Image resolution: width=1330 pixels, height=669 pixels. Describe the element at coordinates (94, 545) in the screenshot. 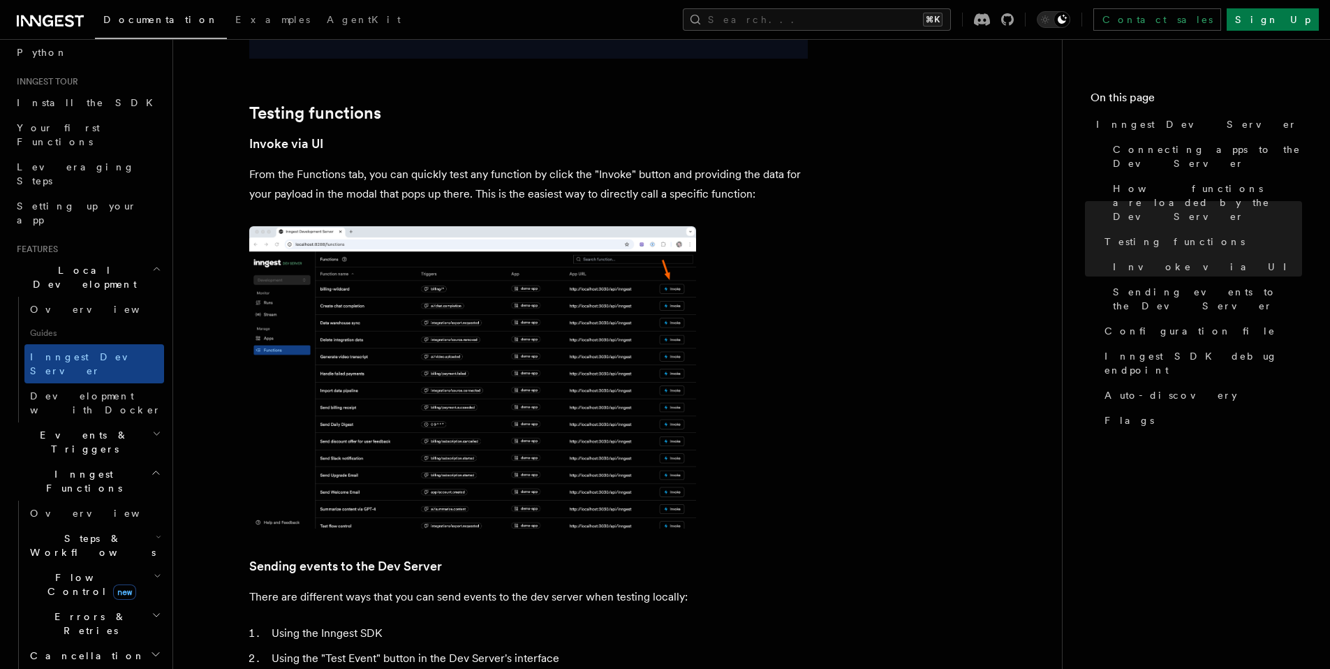

I see `button: Steps & Workflows` at that location.